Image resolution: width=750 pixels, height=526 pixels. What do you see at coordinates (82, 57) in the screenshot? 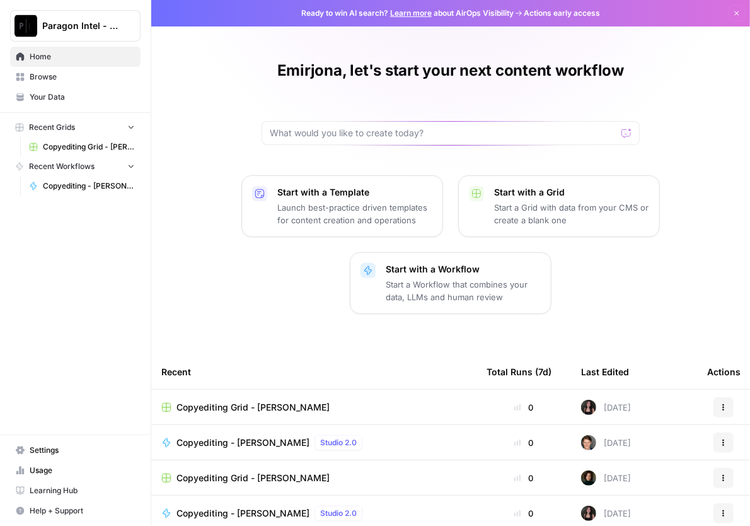
I see `span: Home` at bounding box center [82, 57].